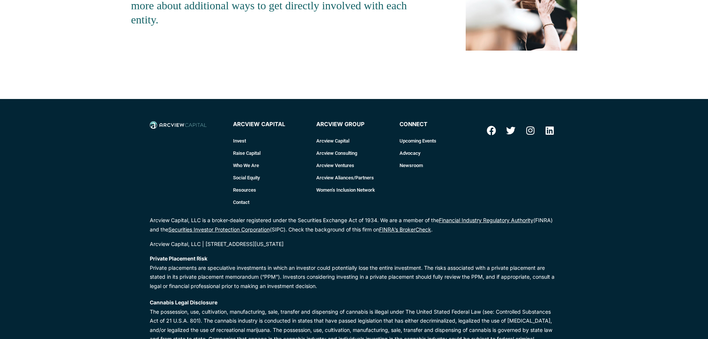  What do you see at coordinates (271, 190) in the screenshot?
I see `a: Resources` at bounding box center [271, 190].